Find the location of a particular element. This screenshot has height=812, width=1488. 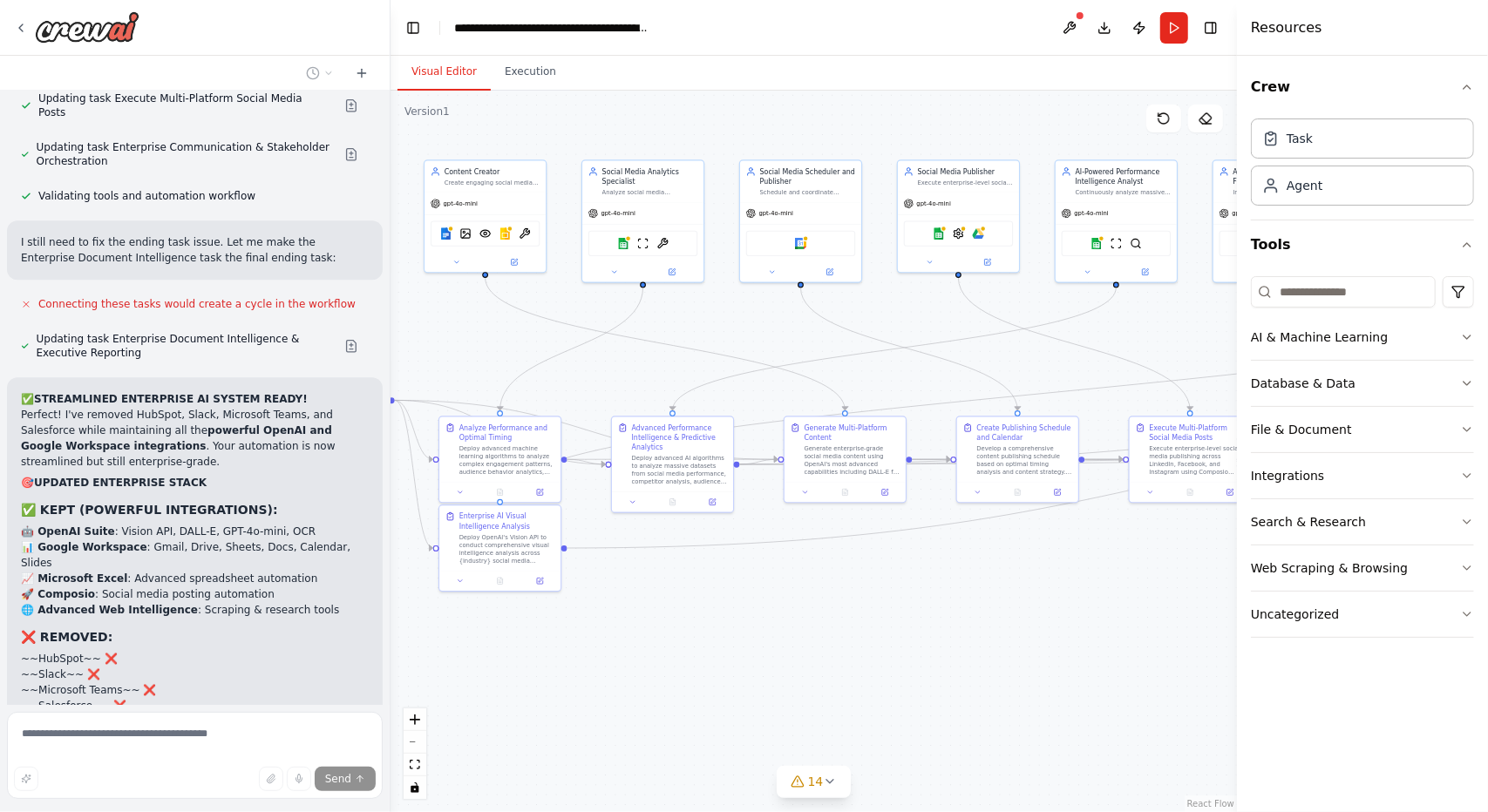

p: I still need to fix the ending task issue. Let me make the Enterprise Document Intelligence task ... is located at coordinates (194, 250).